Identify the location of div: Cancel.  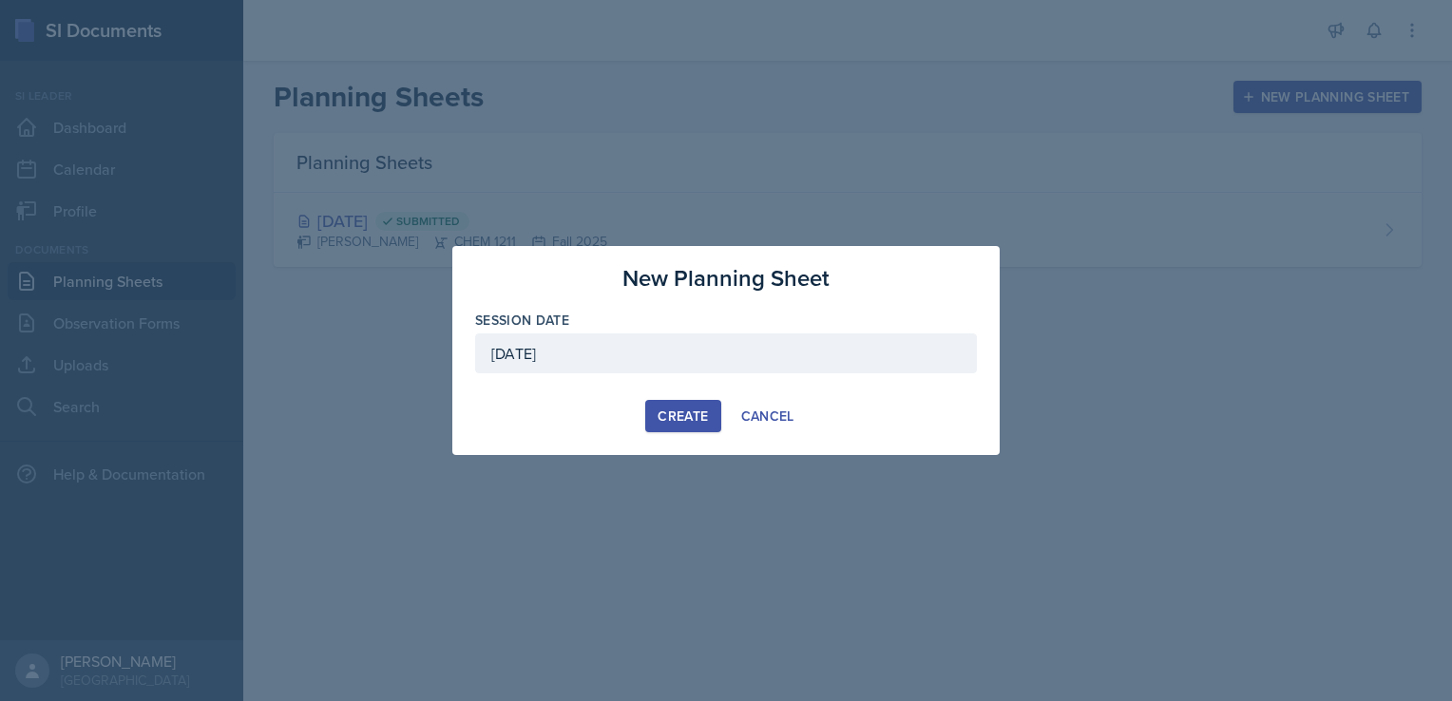
(768, 416).